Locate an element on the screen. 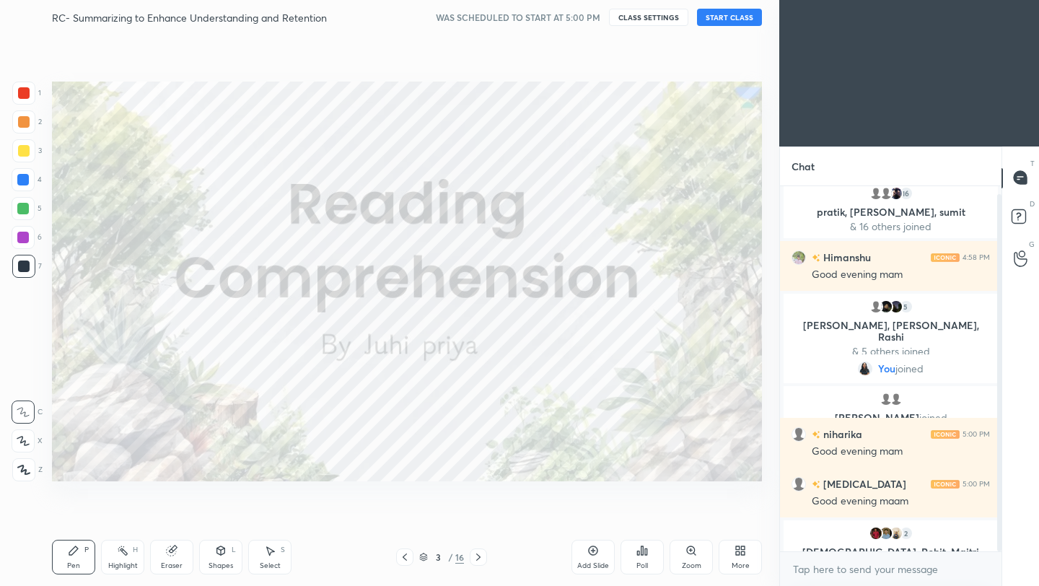  span: You is located at coordinates (887, 369).